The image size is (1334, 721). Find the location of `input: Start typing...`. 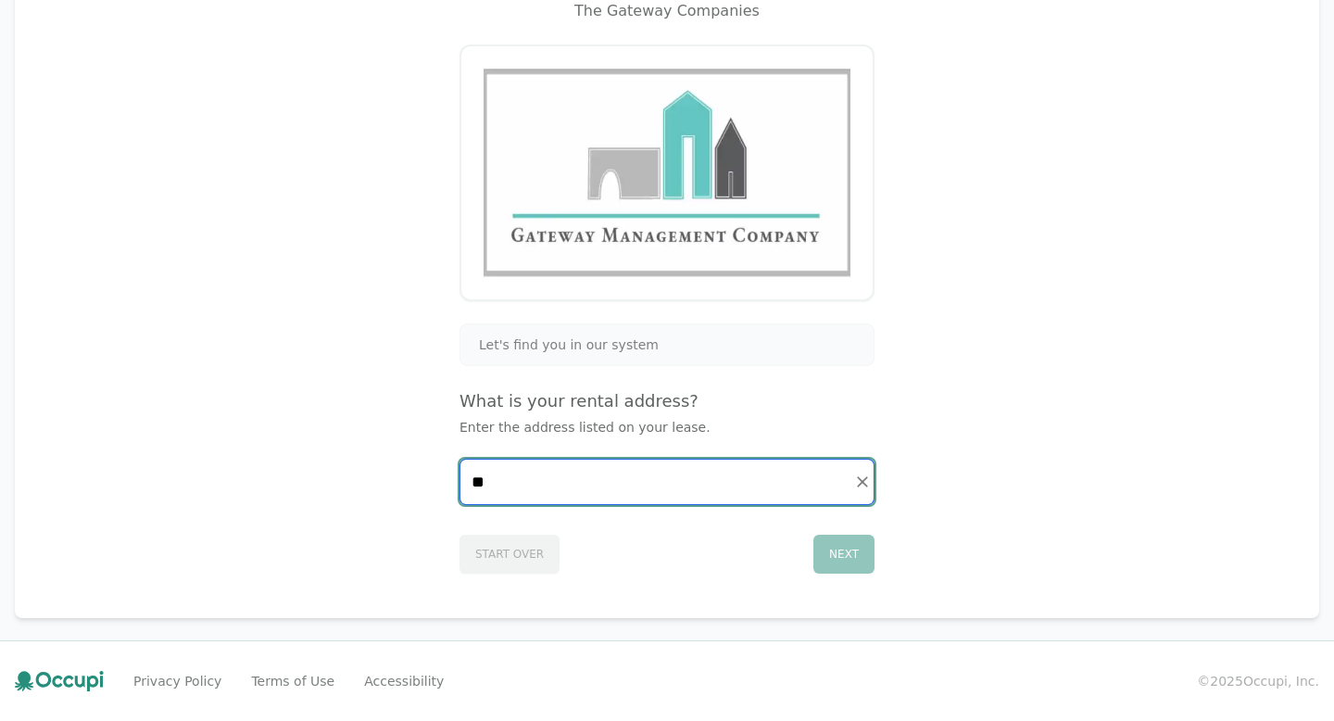

input: Start typing... is located at coordinates (667, 482).